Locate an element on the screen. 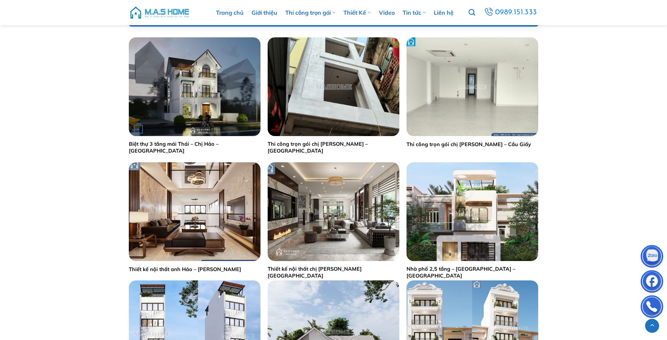 The height and width of the screenshot is (340, 667). div: Đọc tiếp is located at coordinates (138, 129).